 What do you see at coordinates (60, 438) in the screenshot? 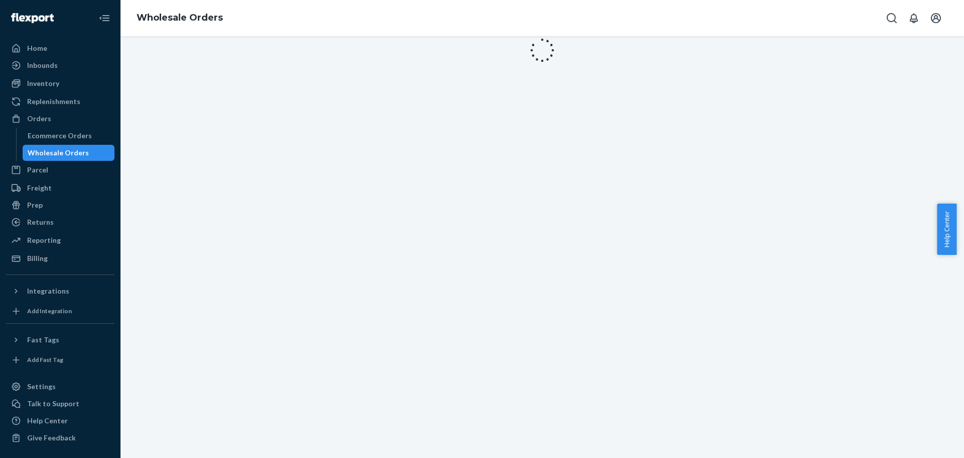
I see `button: Give Feedback` at bounding box center [60, 438].